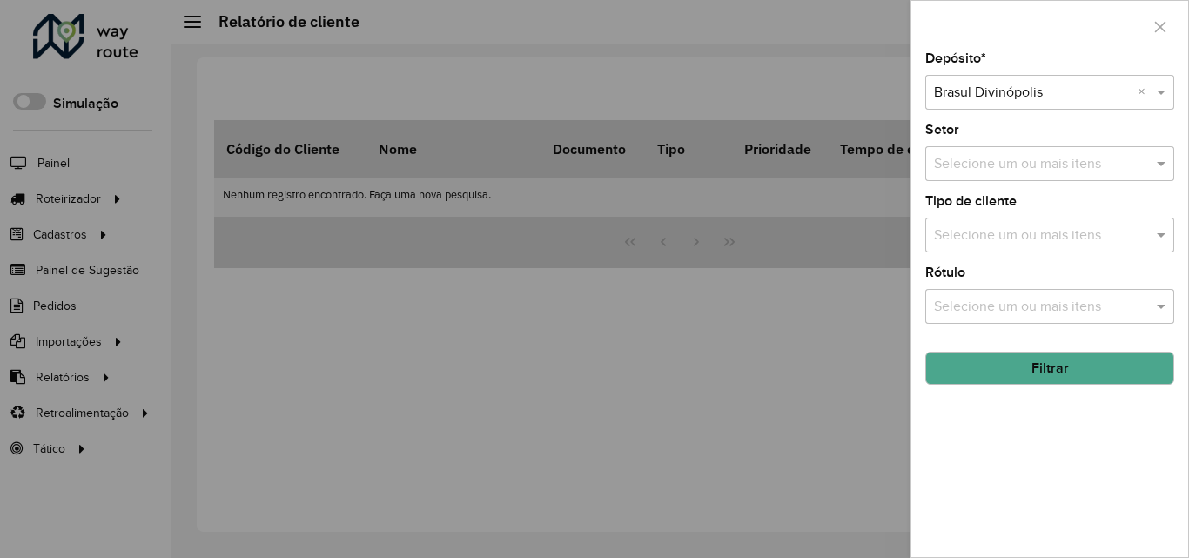 Image resolution: width=1189 pixels, height=558 pixels. I want to click on label: Rótulo, so click(946, 273).